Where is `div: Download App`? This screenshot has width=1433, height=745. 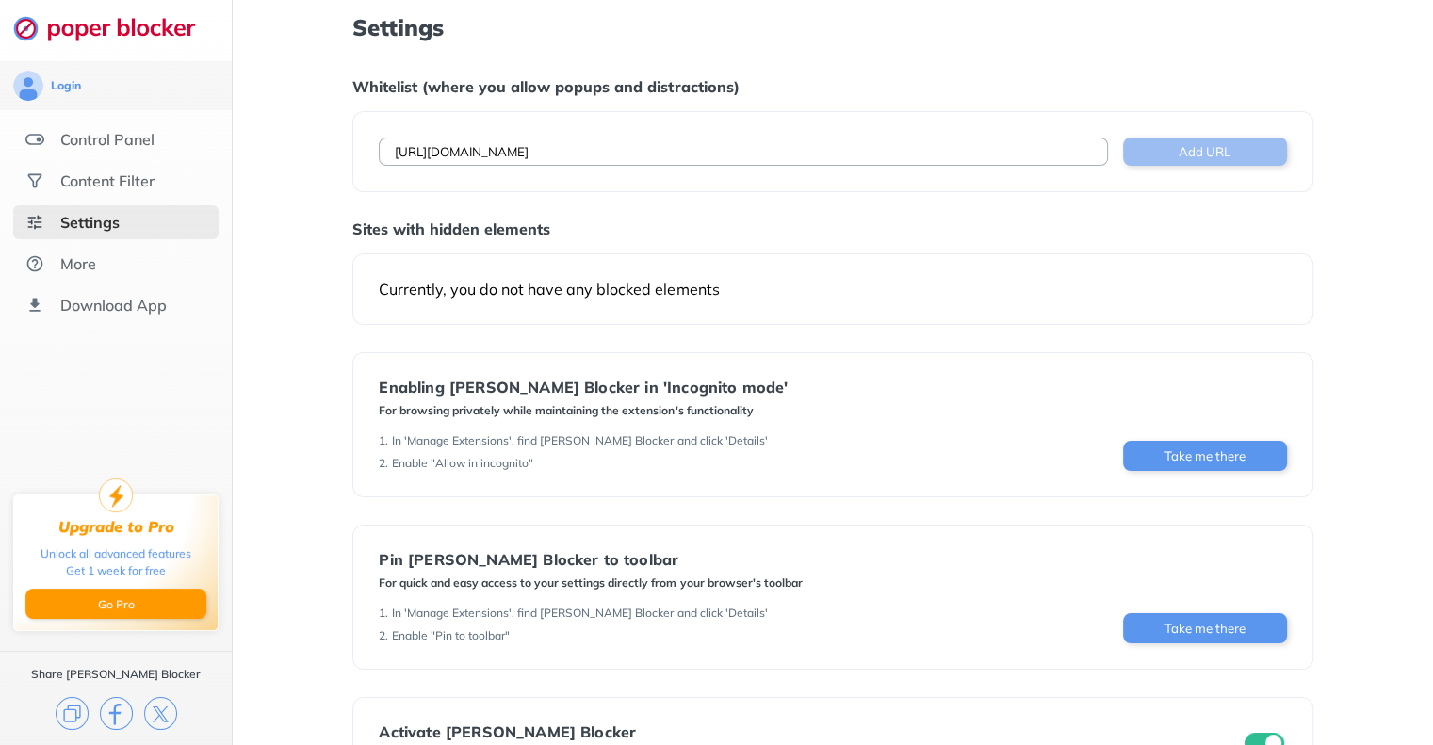
div: Download App is located at coordinates (113, 305).